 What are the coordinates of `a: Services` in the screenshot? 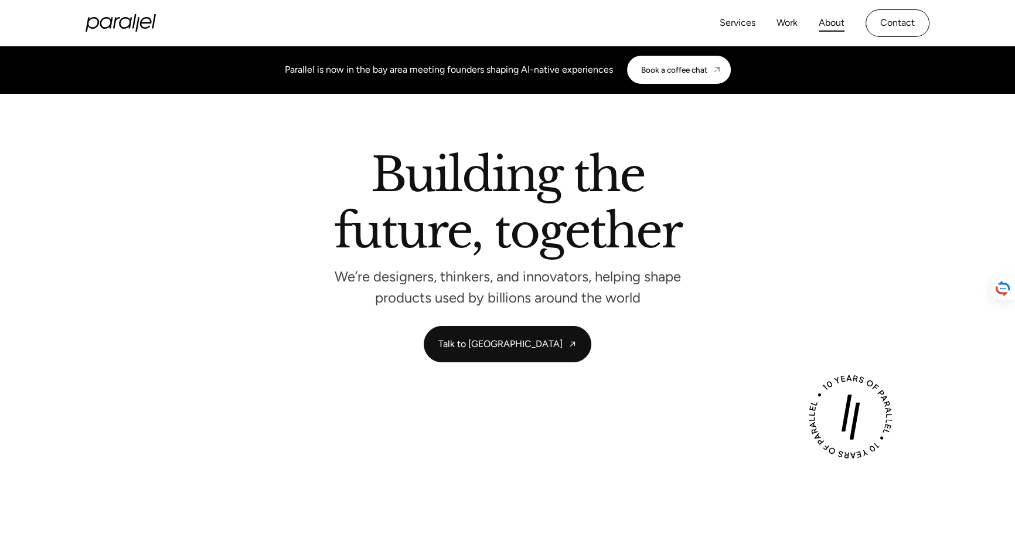 It's located at (737, 23).